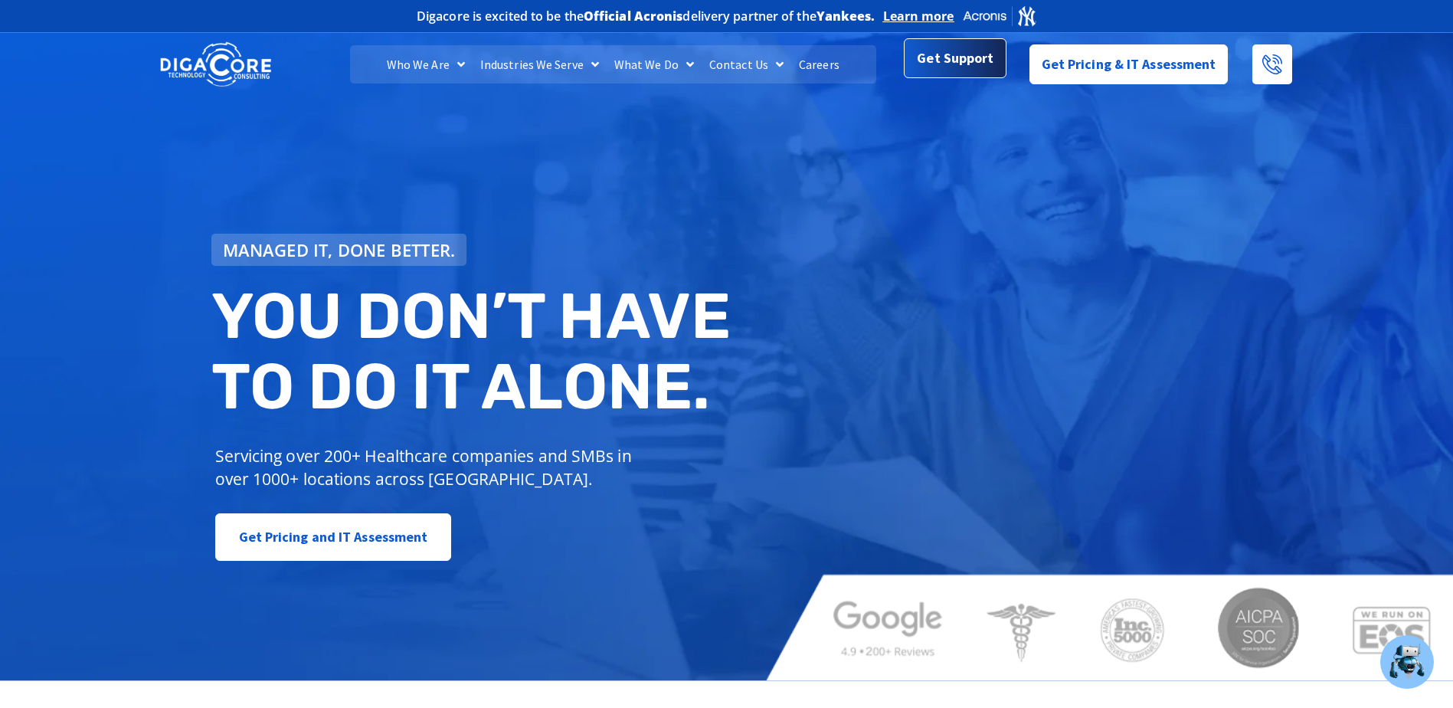 The width and height of the screenshot is (1453, 708). I want to click on img: Acronis, so click(1000, 15).